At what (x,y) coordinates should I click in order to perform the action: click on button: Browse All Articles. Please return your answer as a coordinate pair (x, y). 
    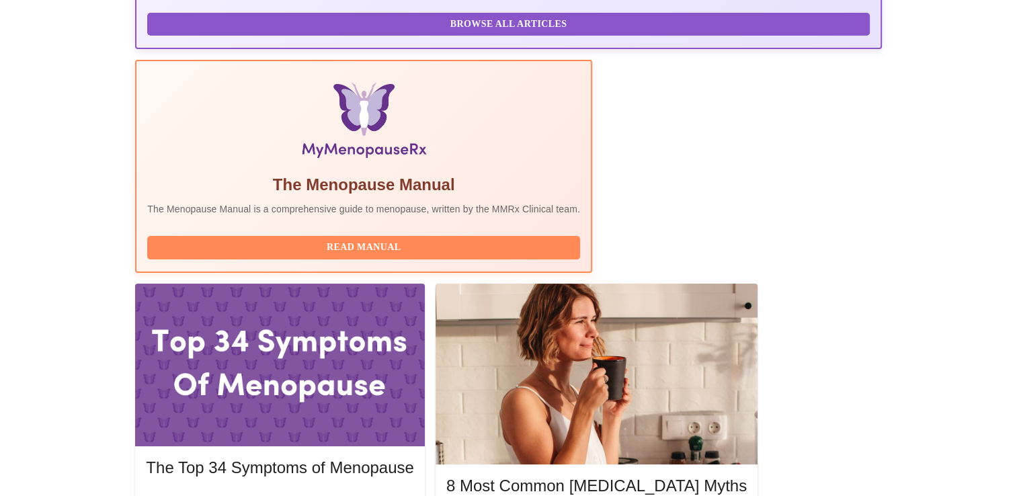
    Looking at the image, I should click on (508, 24).